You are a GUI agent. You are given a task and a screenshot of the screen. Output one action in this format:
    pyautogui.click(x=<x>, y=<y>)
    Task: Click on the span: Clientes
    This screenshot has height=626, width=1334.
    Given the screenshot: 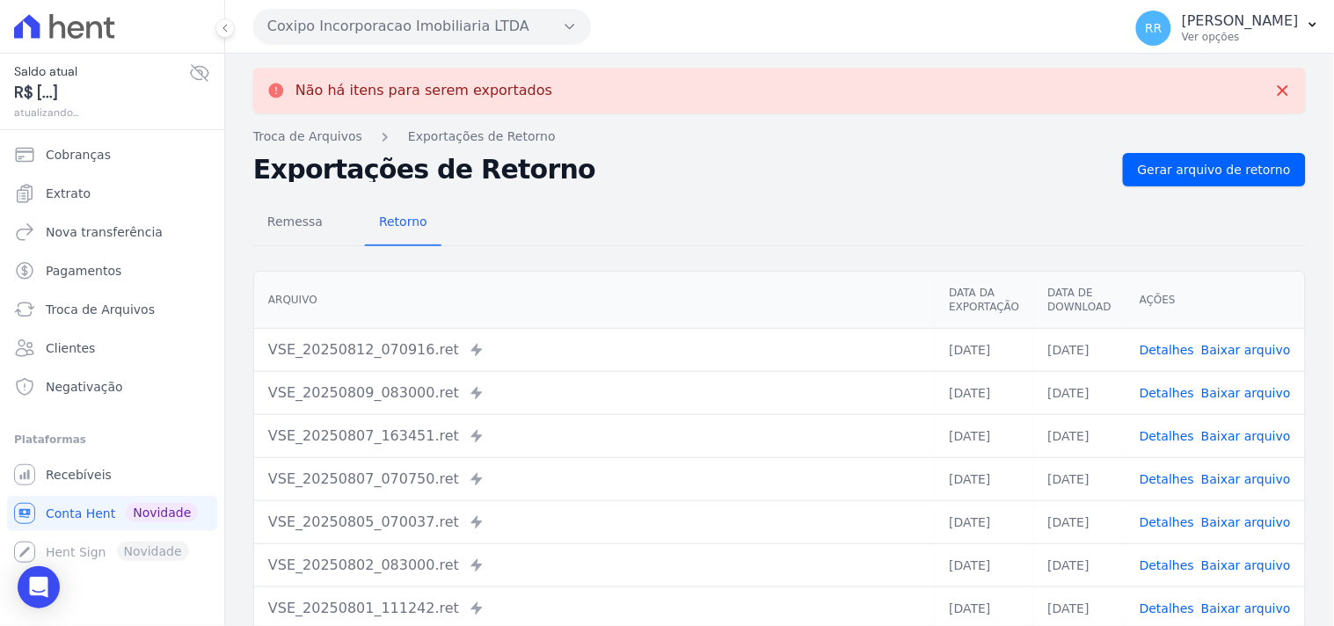 What is the action you would take?
    pyautogui.click(x=70, y=348)
    